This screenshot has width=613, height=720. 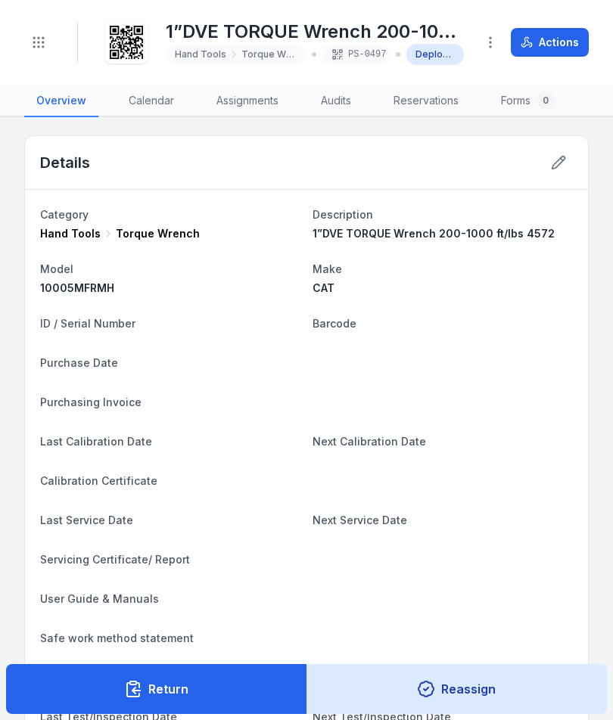 I want to click on span: Servicing Certificate/ Report, so click(x=115, y=559).